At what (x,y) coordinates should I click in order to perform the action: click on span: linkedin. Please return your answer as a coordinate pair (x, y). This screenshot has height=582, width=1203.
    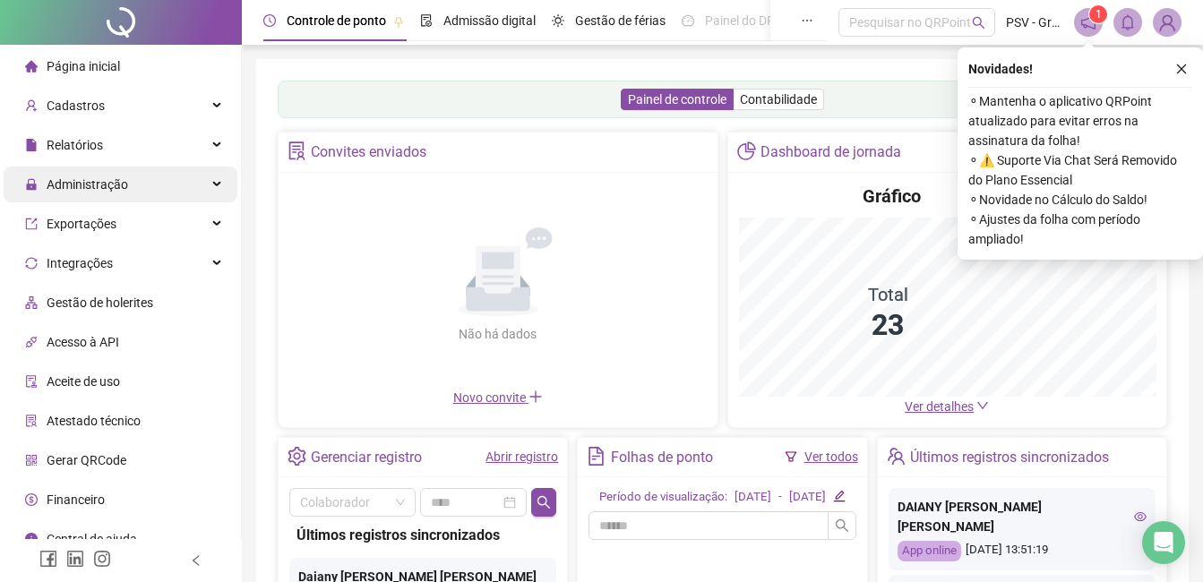
    Looking at the image, I should click on (75, 559).